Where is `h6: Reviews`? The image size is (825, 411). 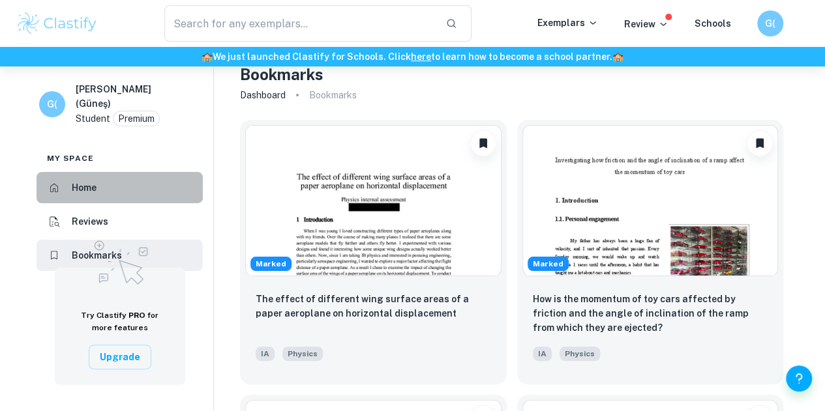
h6: Reviews is located at coordinates (90, 222).